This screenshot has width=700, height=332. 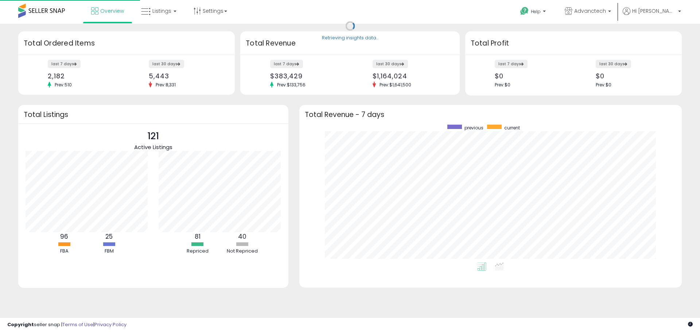 I want to click on span: Listings, so click(x=162, y=11).